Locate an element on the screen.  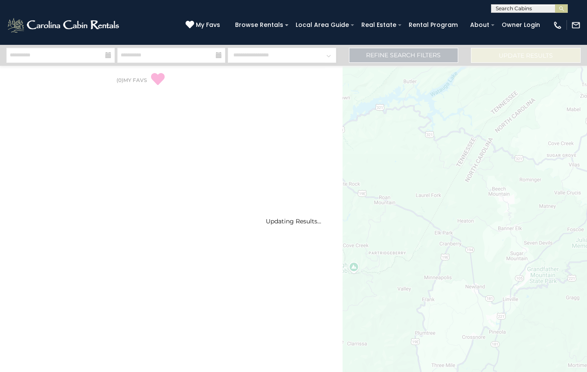
a: My Favs is located at coordinates (204, 25).